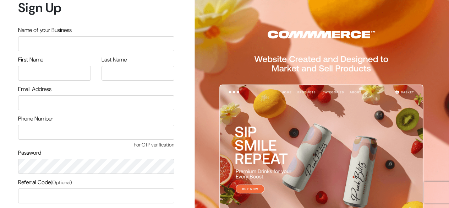 The image size is (449, 208). I want to click on span: (Optional), so click(61, 182).